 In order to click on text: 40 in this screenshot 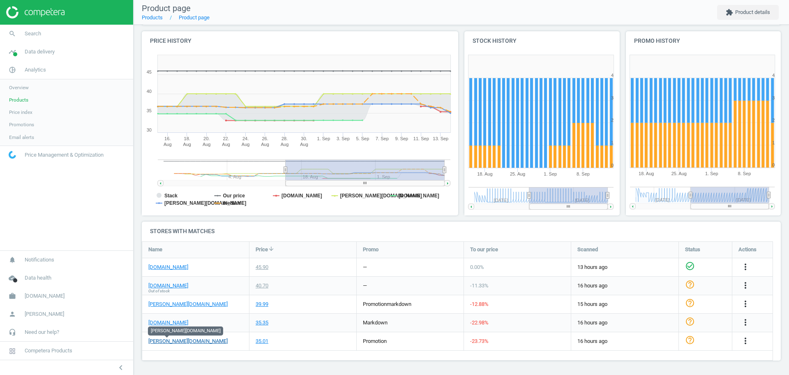, I will do `click(149, 91)`.